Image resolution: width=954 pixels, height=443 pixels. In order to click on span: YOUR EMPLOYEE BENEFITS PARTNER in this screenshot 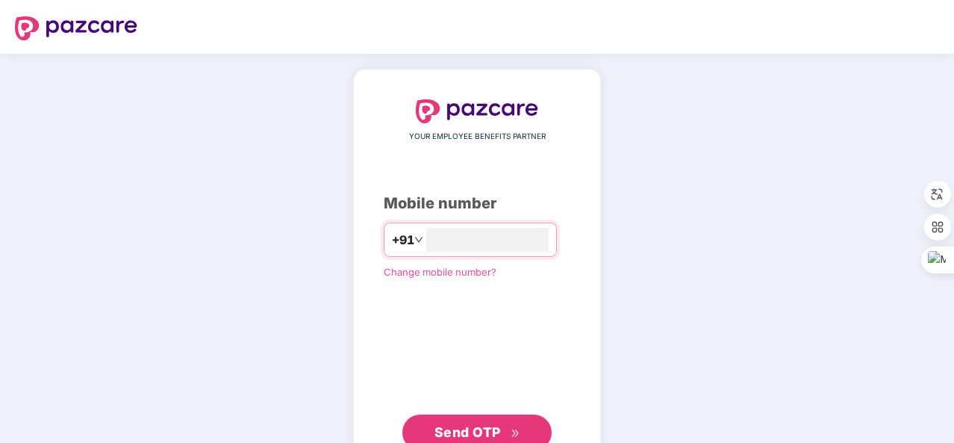, I will do `click(477, 137)`.